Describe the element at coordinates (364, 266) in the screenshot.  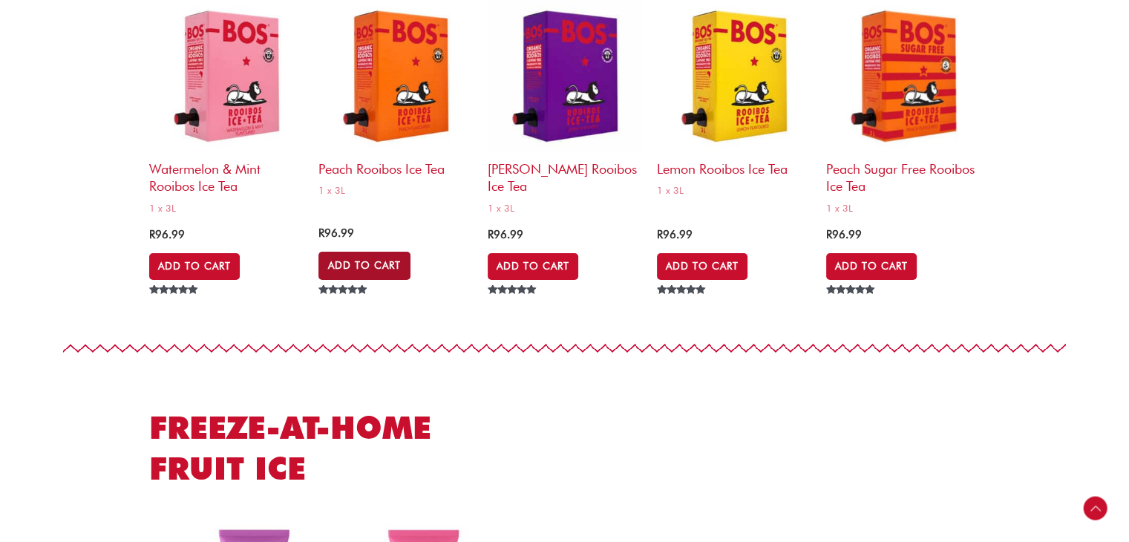
I see `a: Add to cart: “Peach Rooibos Ice Tea”` at that location.